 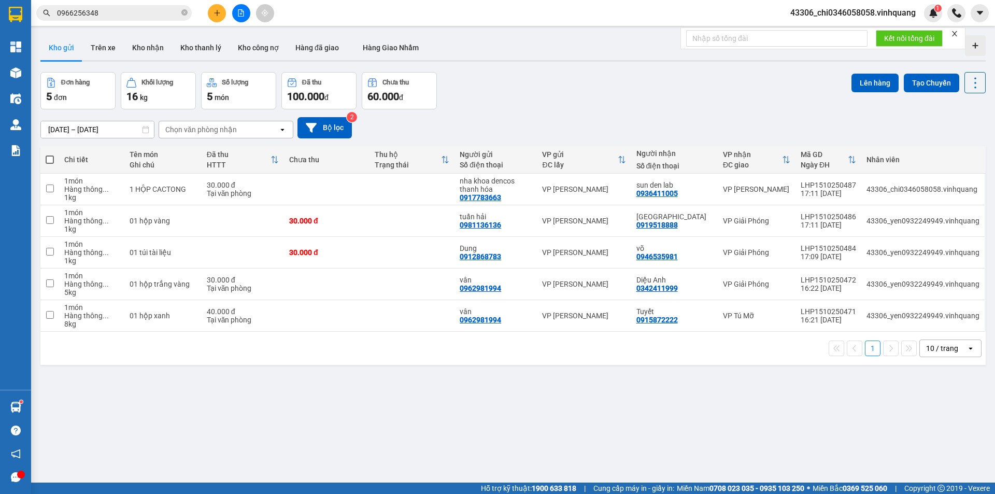 I want to click on div: LHP1510250486, so click(x=828, y=217).